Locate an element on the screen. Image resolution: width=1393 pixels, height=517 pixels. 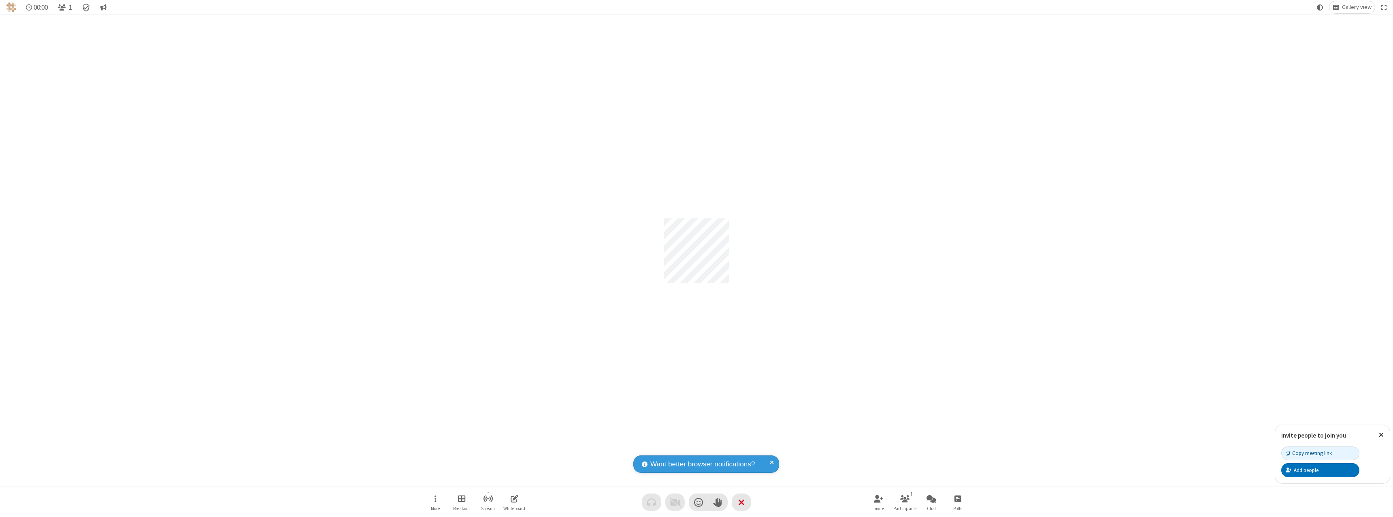
button: Open shared whiteboard is located at coordinates (514, 502).